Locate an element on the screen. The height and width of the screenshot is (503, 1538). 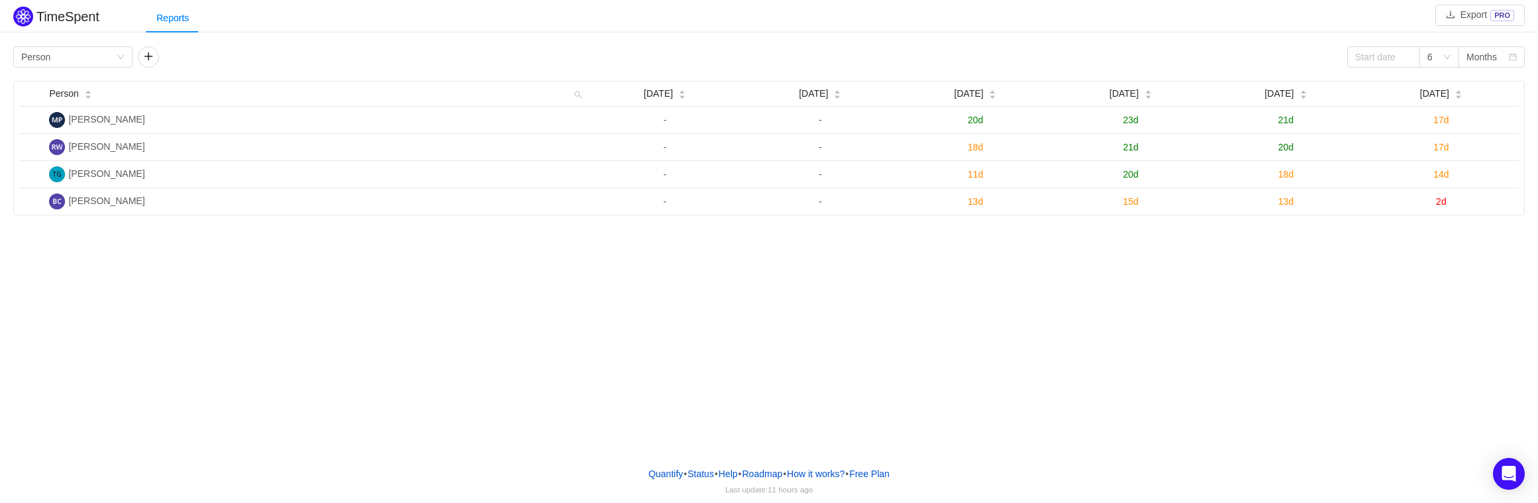
button: How it works? is located at coordinates (815, 474).